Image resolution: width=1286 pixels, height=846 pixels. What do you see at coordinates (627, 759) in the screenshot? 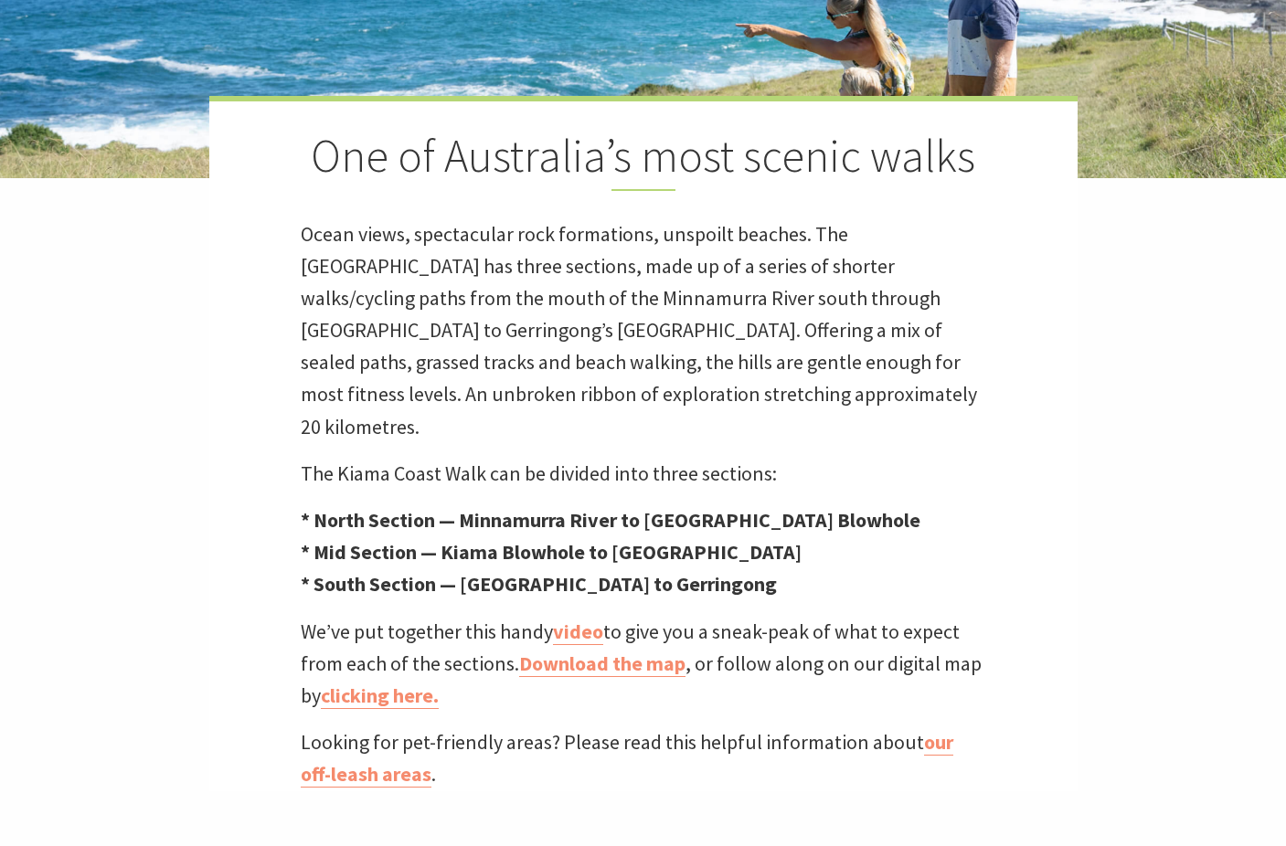
I see `a: our off-leash areas` at bounding box center [627, 759].